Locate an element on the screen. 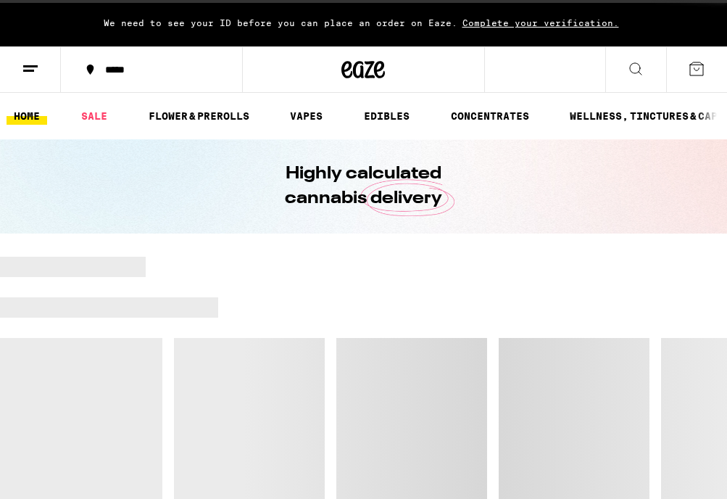 This screenshot has height=499, width=727. a: CONCENTRATES is located at coordinates (490, 116).